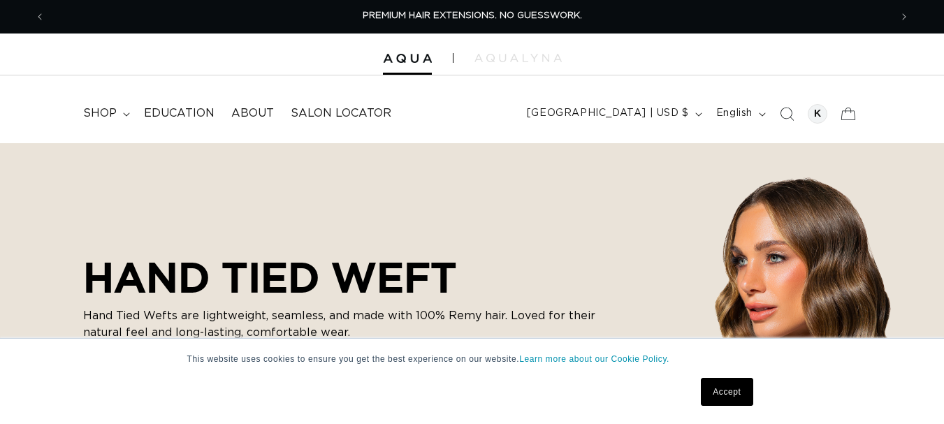  Describe the element at coordinates (734, 113) in the screenshot. I see `span: English` at that location.